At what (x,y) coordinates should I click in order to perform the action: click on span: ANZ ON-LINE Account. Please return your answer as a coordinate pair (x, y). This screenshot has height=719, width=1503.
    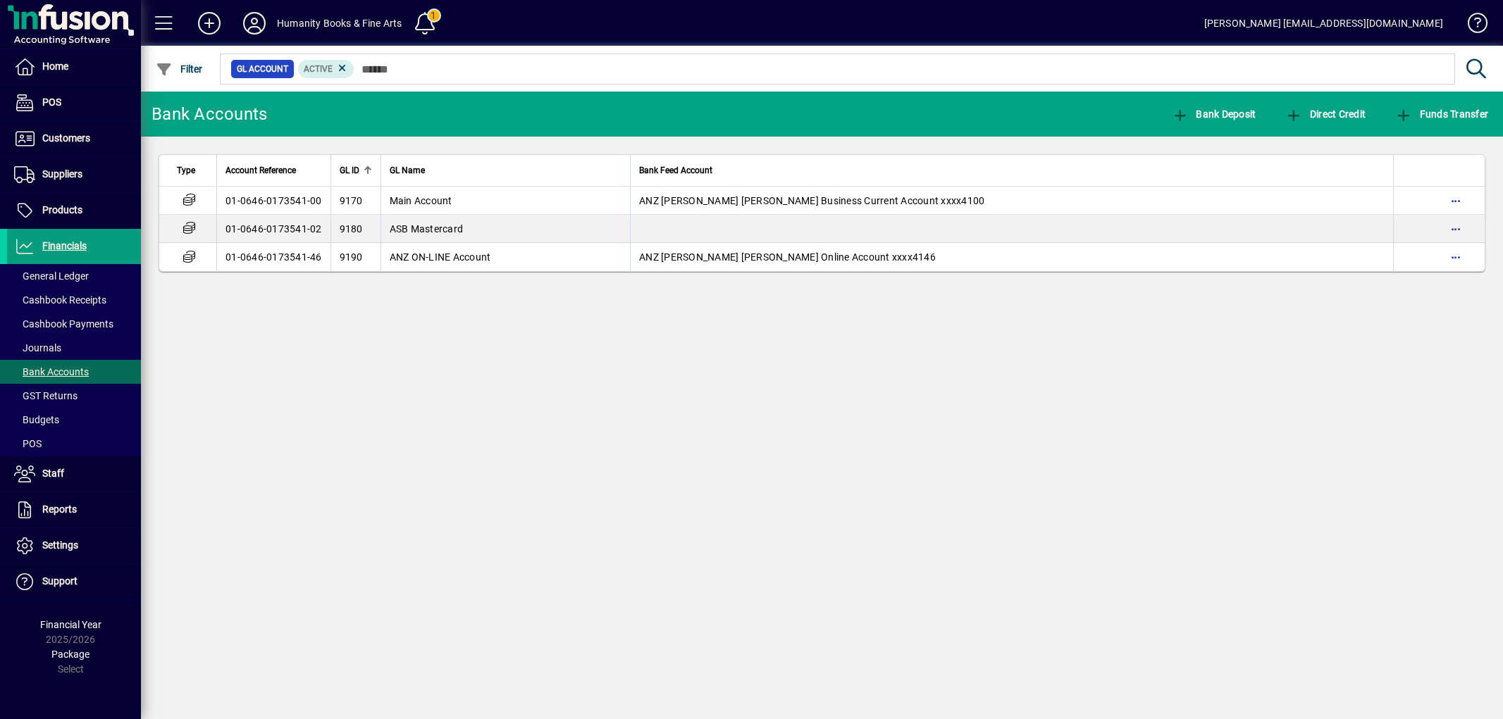
    Looking at the image, I should click on (440, 257).